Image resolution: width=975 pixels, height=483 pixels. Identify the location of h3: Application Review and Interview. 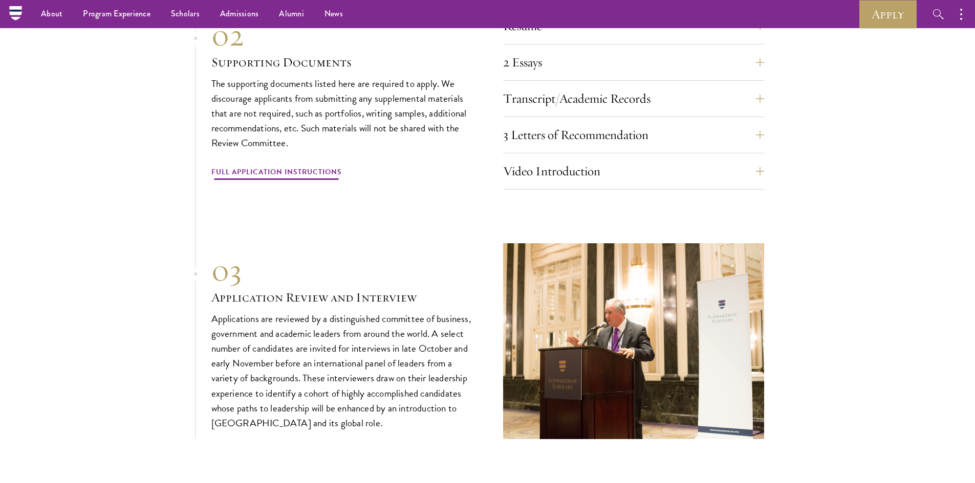
(342, 298).